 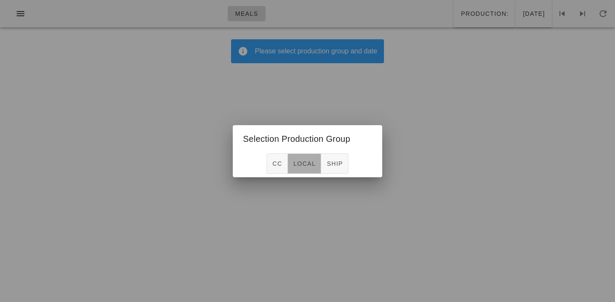 I want to click on button: local, so click(x=305, y=164).